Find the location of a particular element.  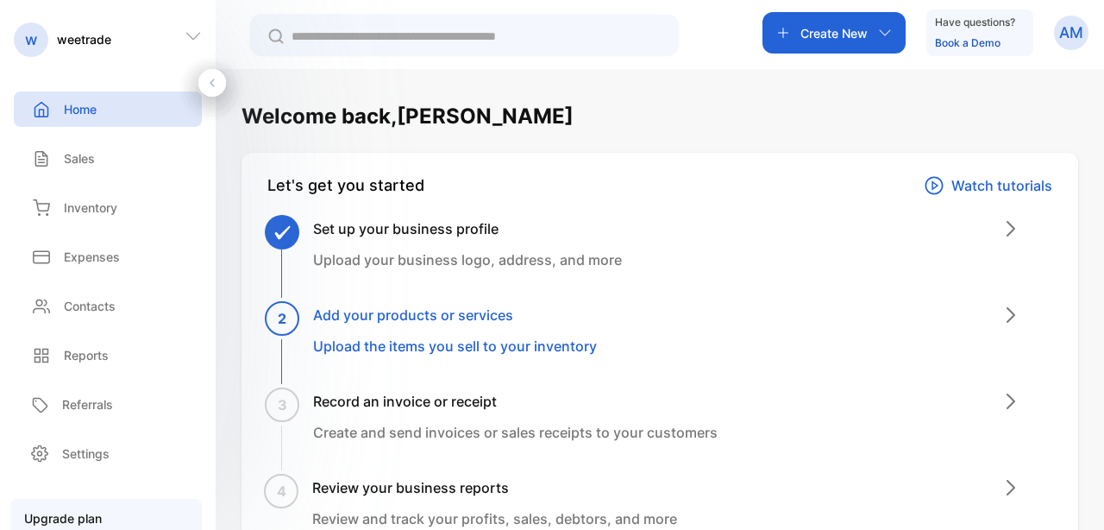

p: Have questions? is located at coordinates (975, 22).